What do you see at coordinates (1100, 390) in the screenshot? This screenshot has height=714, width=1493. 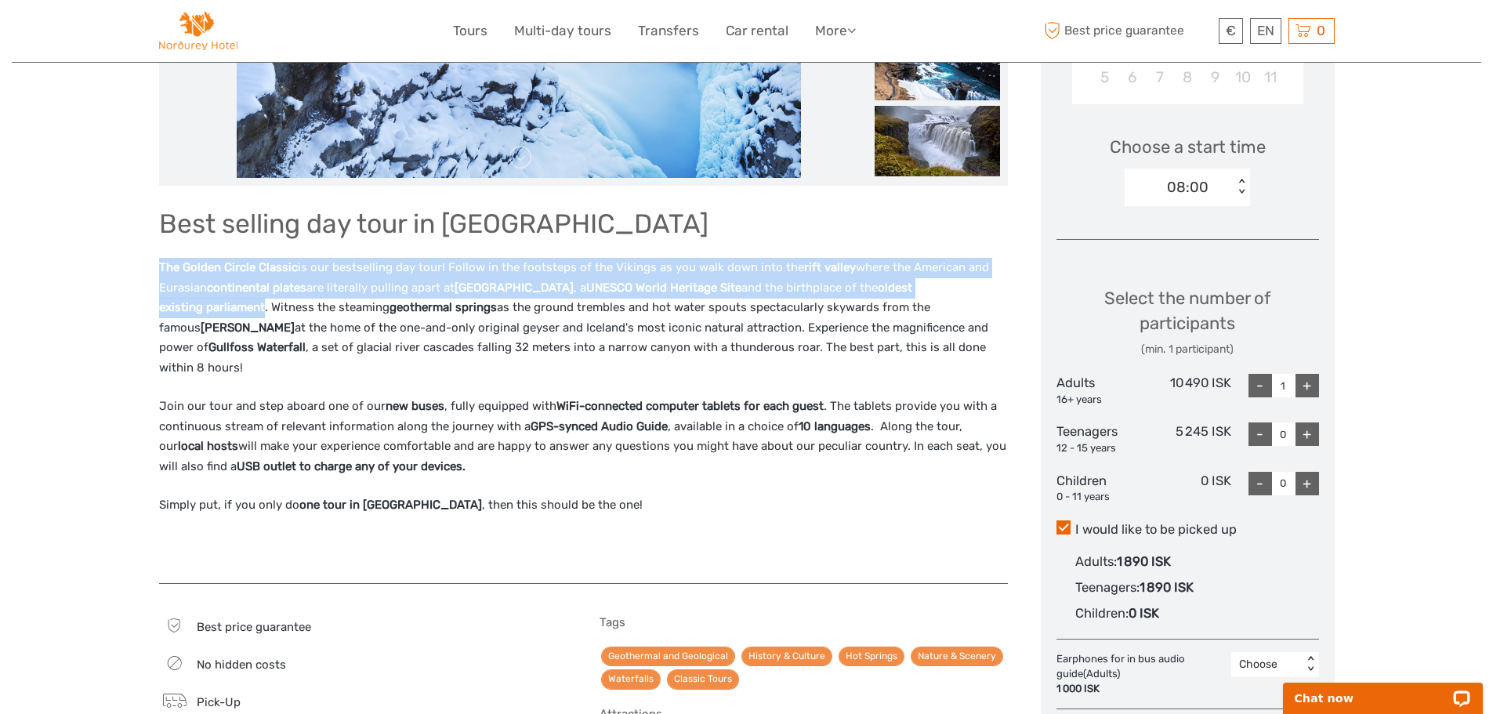 I see `div: Adults` at bounding box center [1100, 390].